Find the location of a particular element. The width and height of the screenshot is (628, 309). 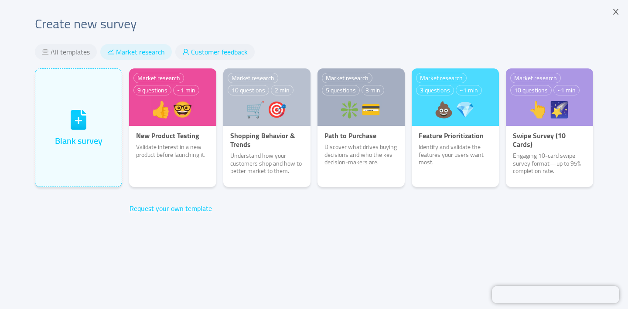

i: icon: user is located at coordinates (186, 52).